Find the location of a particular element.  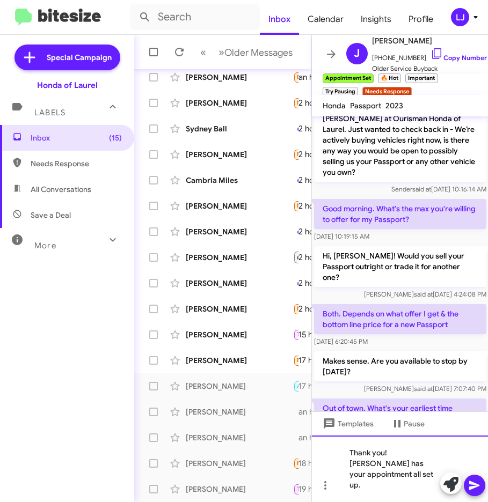

span: Older Messages is located at coordinates (258, 53).